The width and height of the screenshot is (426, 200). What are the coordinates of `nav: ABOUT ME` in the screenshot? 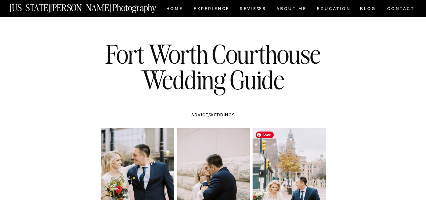 It's located at (291, 9).